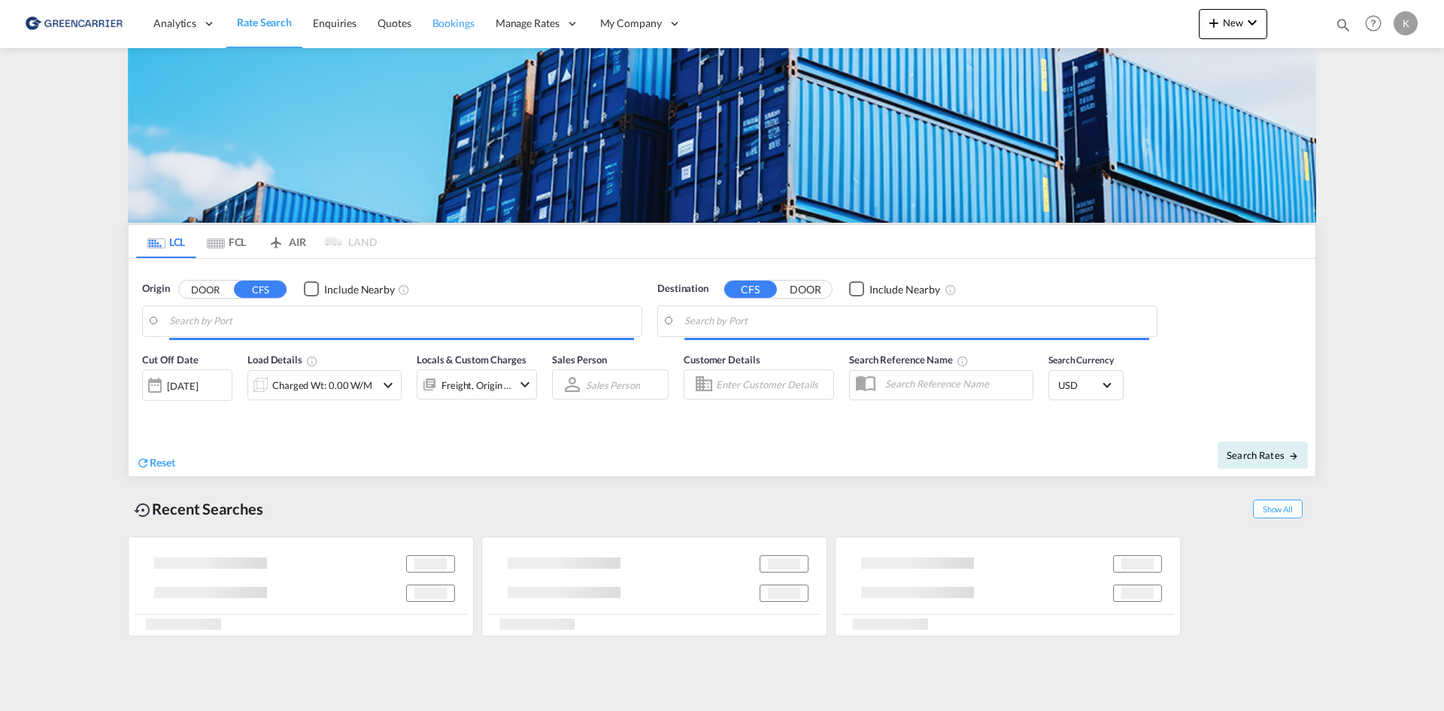  I want to click on md-icon: icon-plus 400-fg, so click(1214, 23).